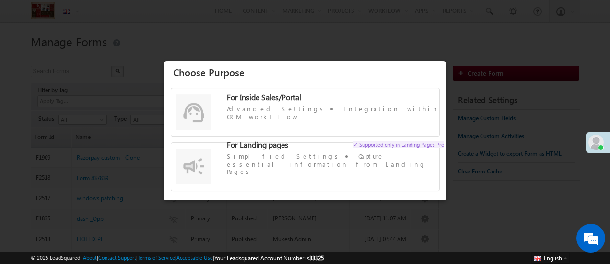 This screenshot has width=610, height=264. I want to click on a: About, so click(90, 257).